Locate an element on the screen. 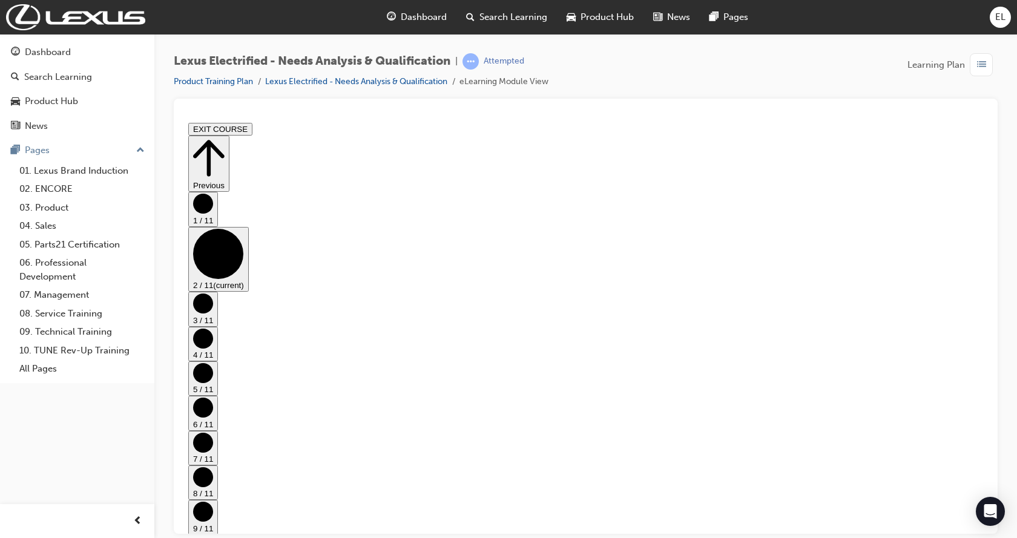  button: 5 / 11 is located at coordinates (19, 260).